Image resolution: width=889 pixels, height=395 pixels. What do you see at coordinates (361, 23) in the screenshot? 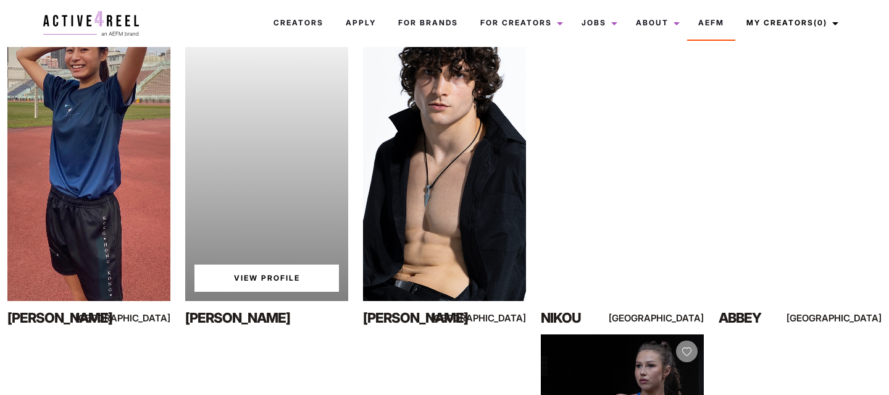
I see `a: Apply` at bounding box center [361, 23].